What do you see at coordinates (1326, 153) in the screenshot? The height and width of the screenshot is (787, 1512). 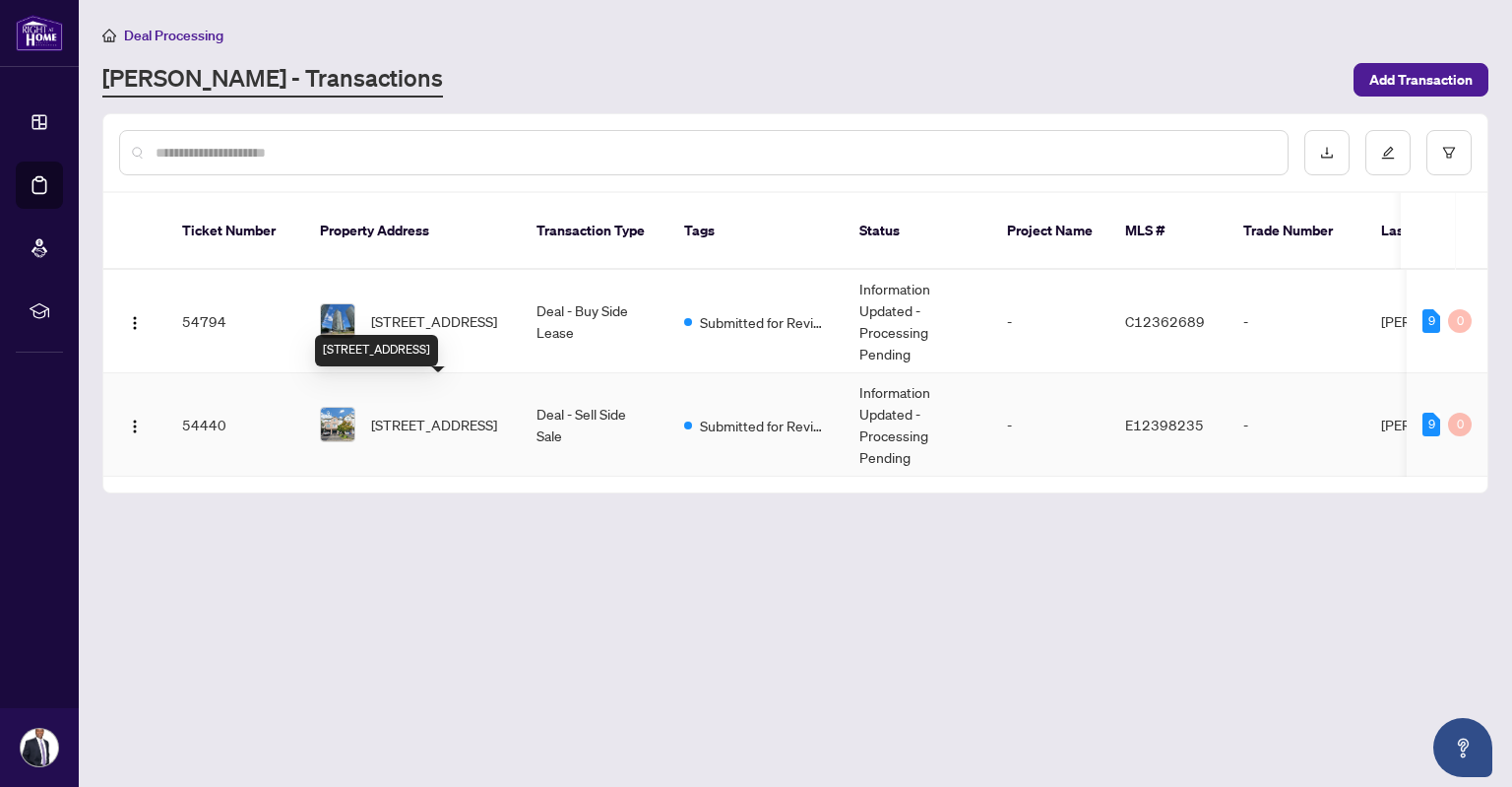 I see `span: download` at bounding box center [1326, 153].